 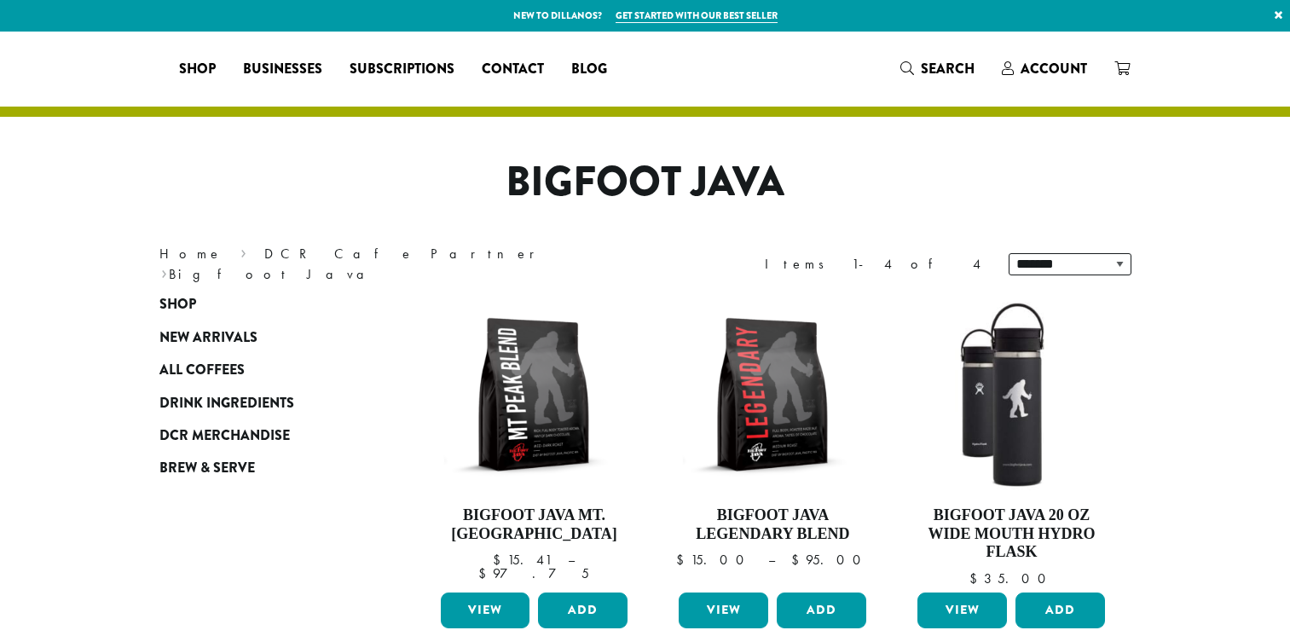 I want to click on span: Subscriptions, so click(x=402, y=69).